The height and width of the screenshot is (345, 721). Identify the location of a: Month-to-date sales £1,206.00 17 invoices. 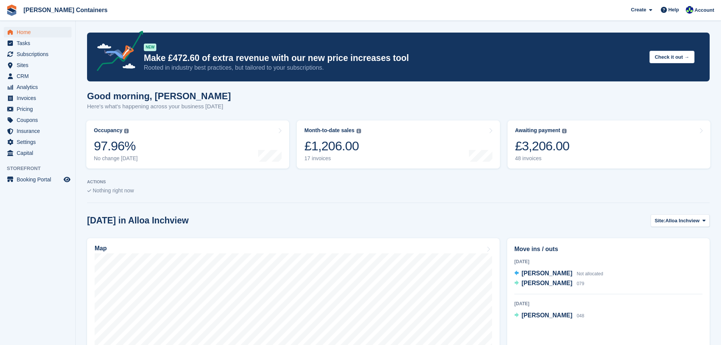
(398, 144).